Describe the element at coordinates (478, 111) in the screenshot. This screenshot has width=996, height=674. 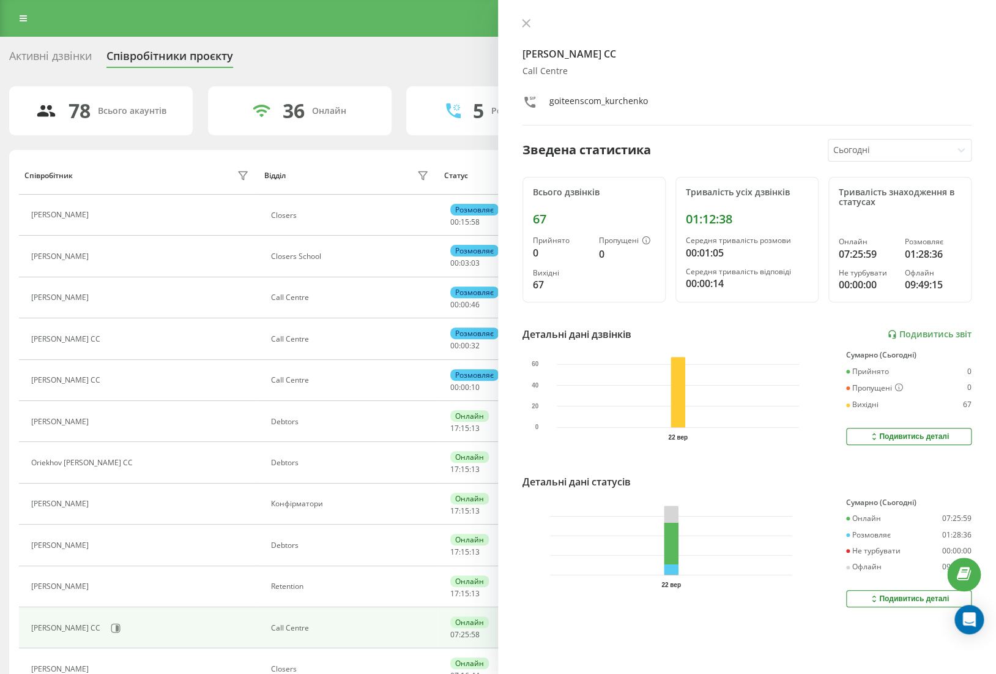
I see `div: 5` at that location.